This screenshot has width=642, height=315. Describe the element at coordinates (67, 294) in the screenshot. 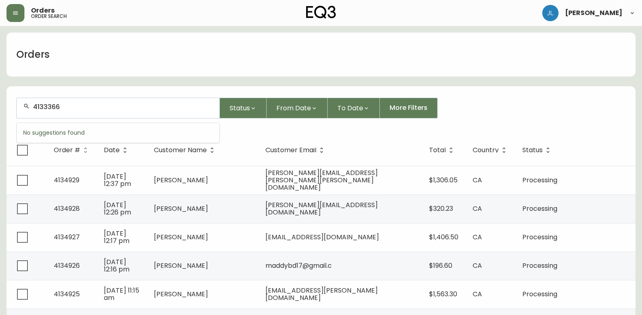

I see `span: 4134925` at that location.